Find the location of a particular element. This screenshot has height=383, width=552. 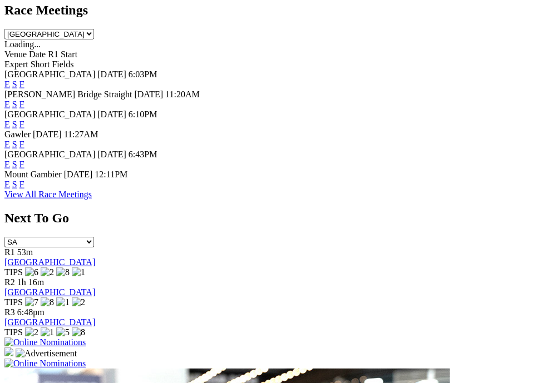

img: Advertisement is located at coordinates (46, 354).